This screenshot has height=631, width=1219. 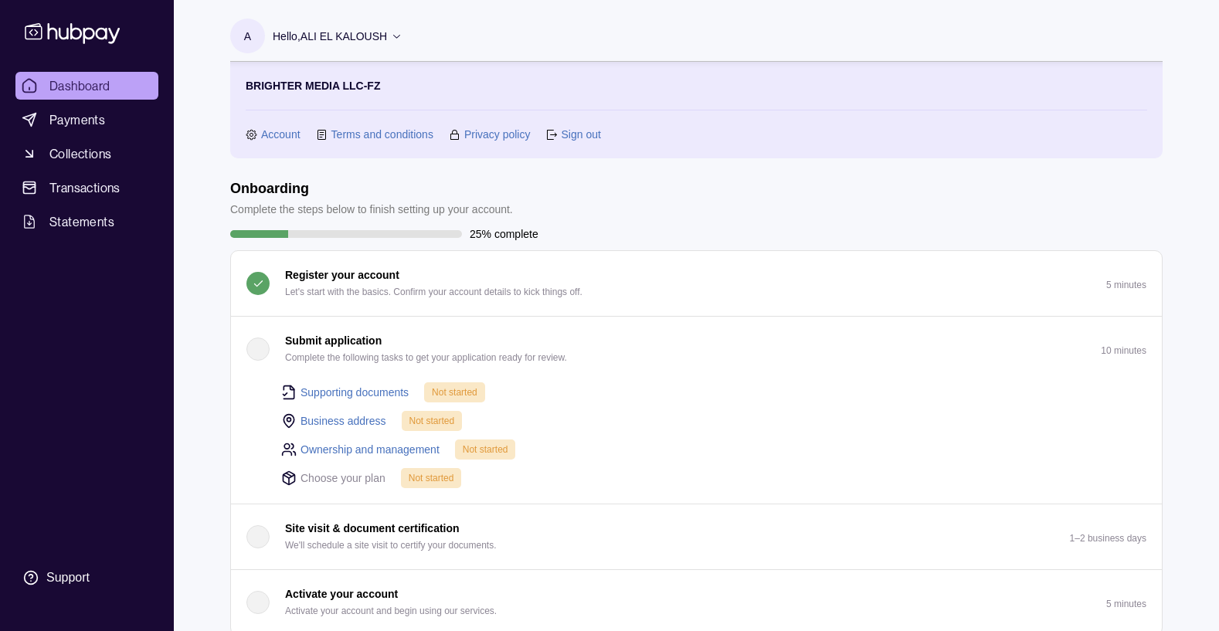 What do you see at coordinates (370, 449) in the screenshot?
I see `a: Ownership and management` at bounding box center [370, 449].